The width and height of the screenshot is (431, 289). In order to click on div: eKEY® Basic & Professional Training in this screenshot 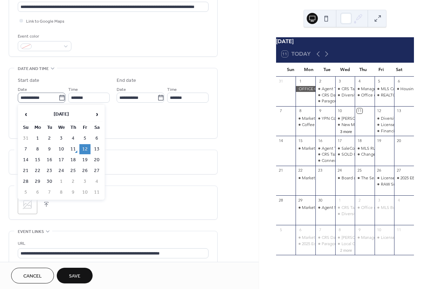, I will do `click(345, 238)`.